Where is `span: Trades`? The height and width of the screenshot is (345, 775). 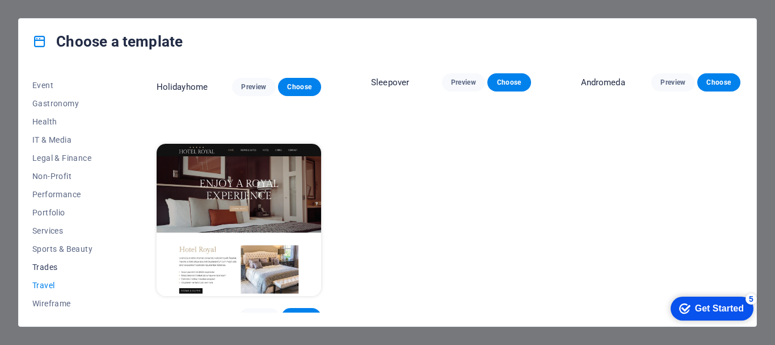 span: Trades is located at coordinates (69, 267).